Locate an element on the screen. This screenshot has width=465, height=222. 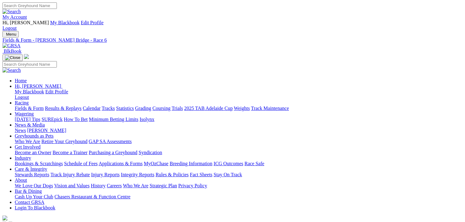
span: BlkBook is located at coordinates (13, 51).